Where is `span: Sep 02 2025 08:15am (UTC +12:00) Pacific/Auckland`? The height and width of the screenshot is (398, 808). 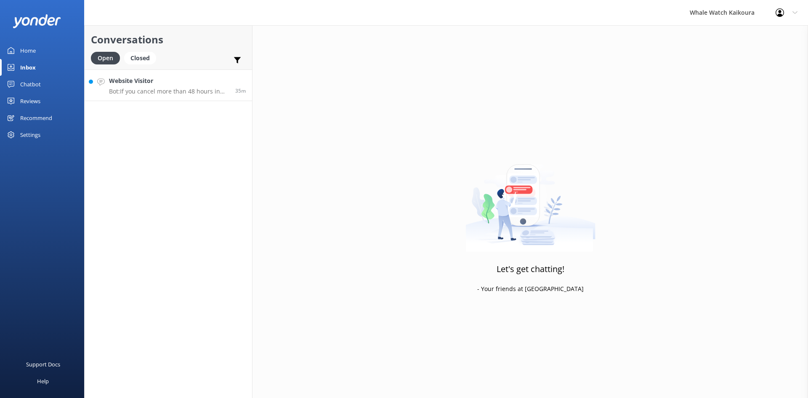 span: Sep 02 2025 08:15am (UTC +12:00) Pacific/Auckland is located at coordinates (240, 91).